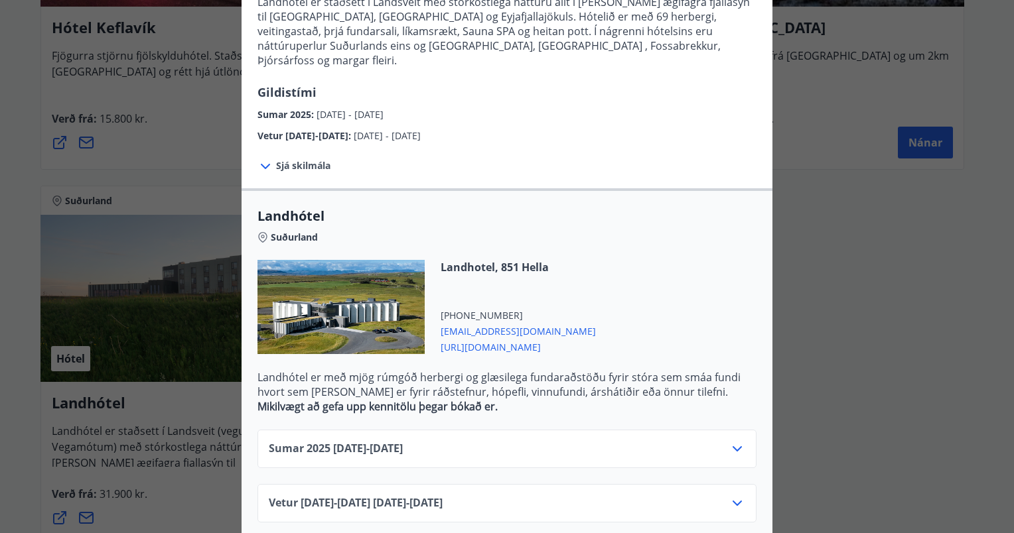 The height and width of the screenshot is (533, 1014). I want to click on span: Landhótel, so click(507, 216).